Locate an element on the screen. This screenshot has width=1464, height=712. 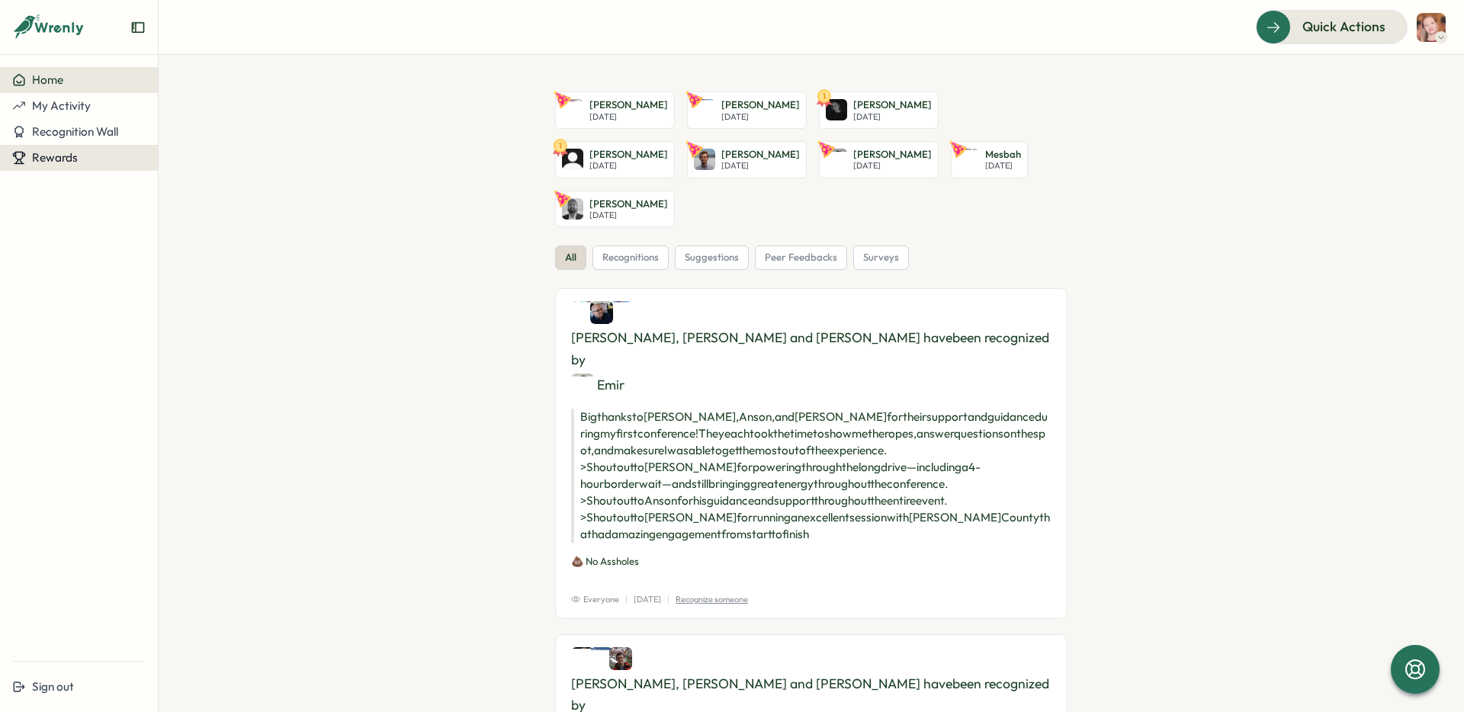
span: recognitions is located at coordinates (631, 258).